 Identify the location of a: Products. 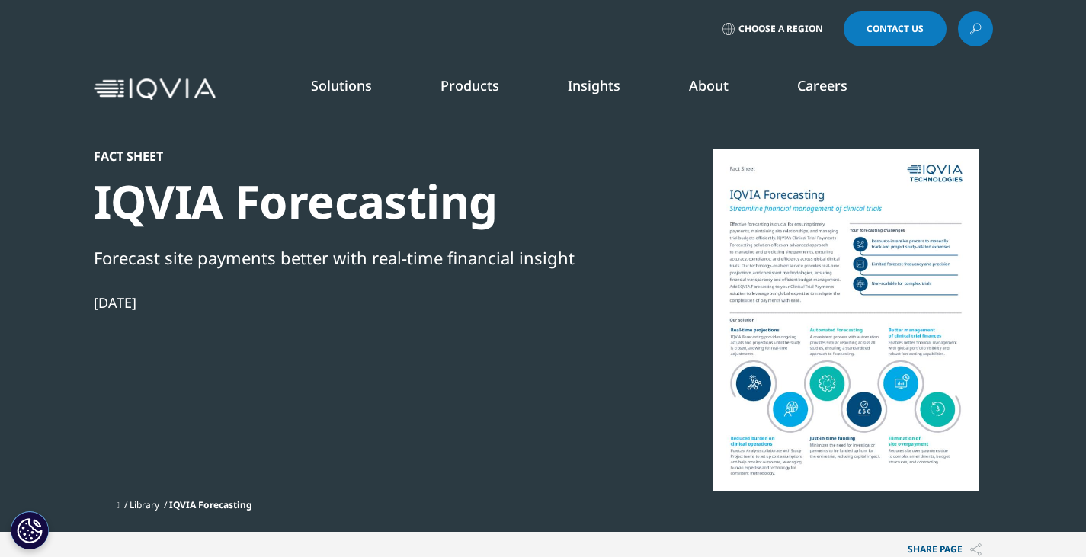
(470, 85).